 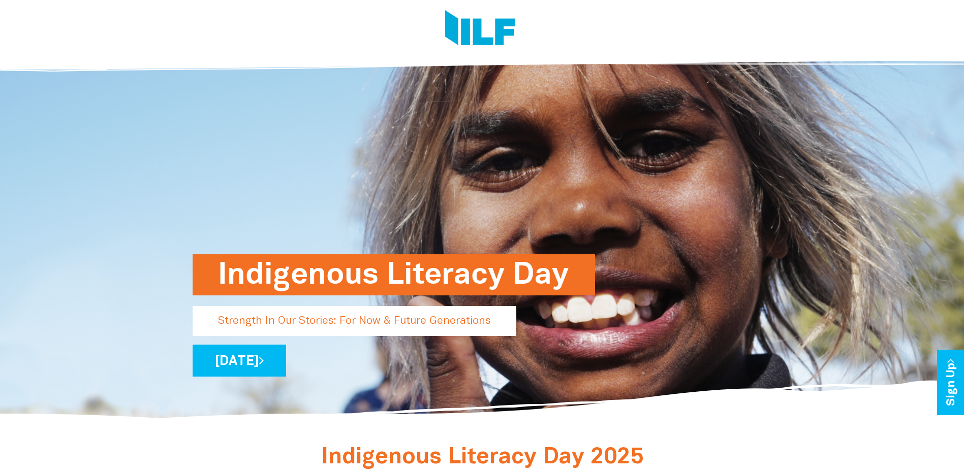 I want to click on p: Strength In Our Stories: For Now & Future Generations, so click(x=354, y=321).